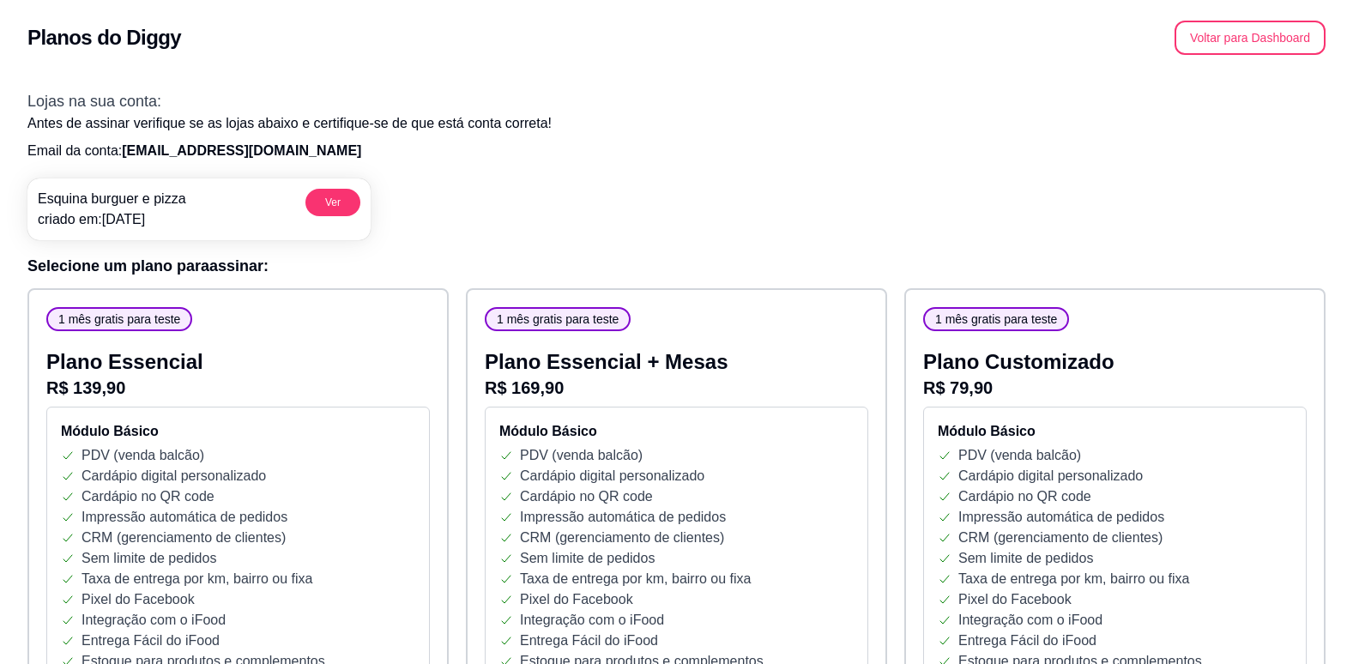 Image resolution: width=1353 pixels, height=664 pixels. I want to click on button: Voltar para Dashboard, so click(1250, 38).